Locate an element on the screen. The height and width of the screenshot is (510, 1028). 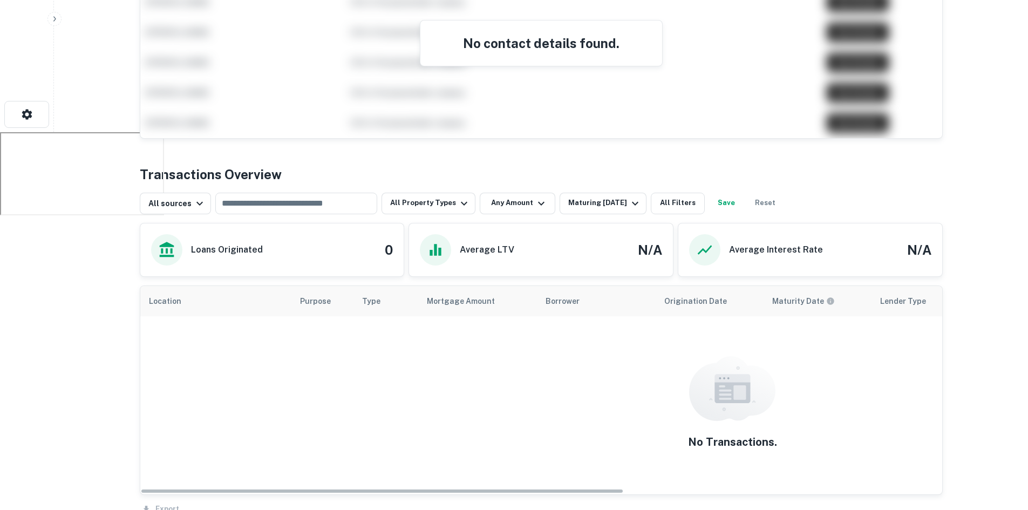
h6: Average Interest Rate is located at coordinates (776, 250).